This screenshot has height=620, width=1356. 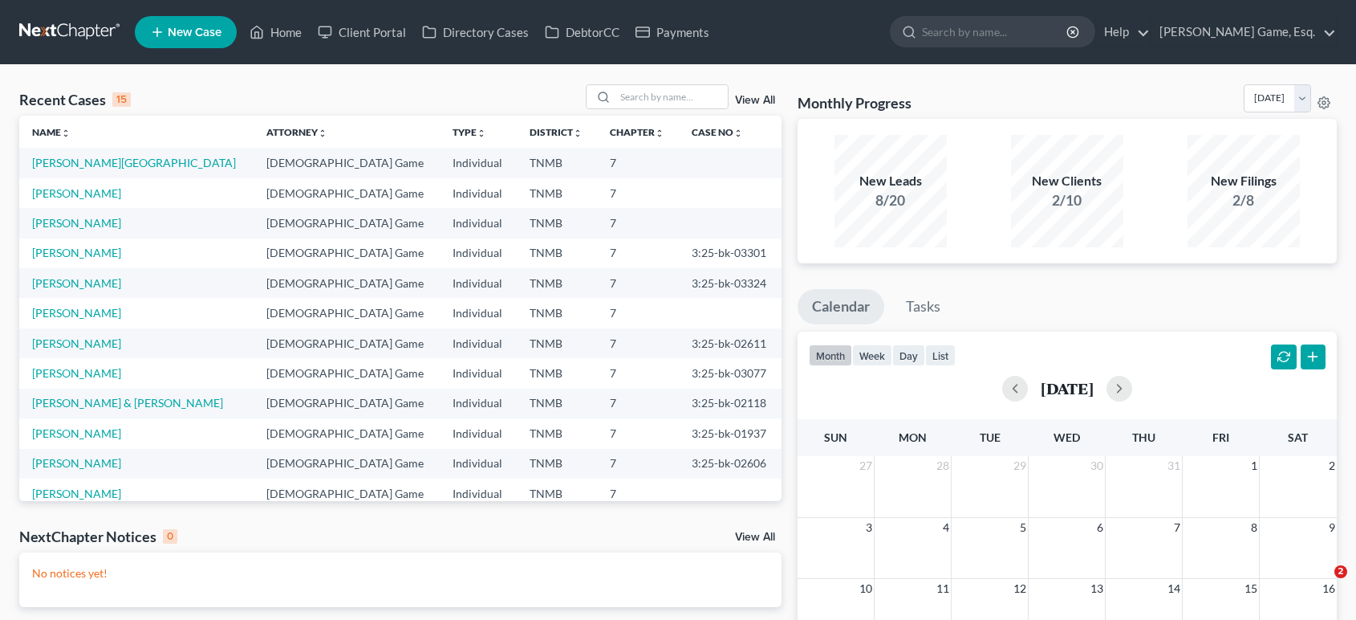 I want to click on a: Payments, so click(x=673, y=32).